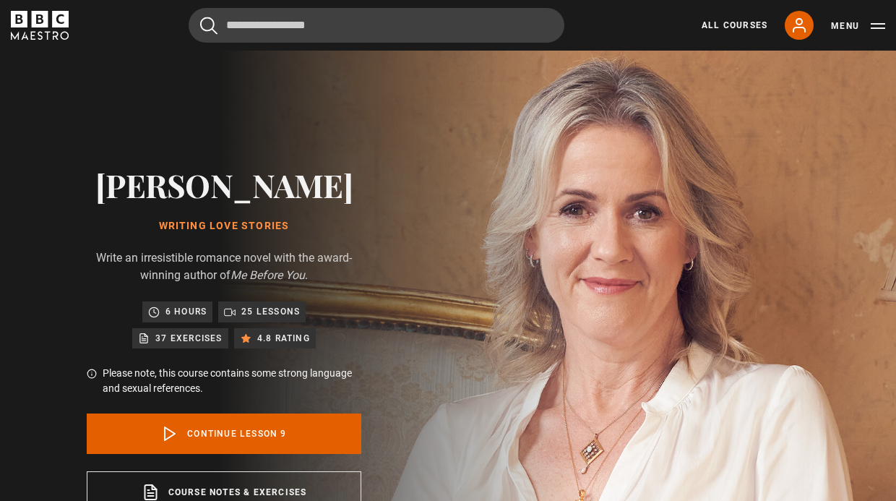 The image size is (896, 501). Describe the element at coordinates (270, 311) in the screenshot. I see `p: 25 lessons` at that location.